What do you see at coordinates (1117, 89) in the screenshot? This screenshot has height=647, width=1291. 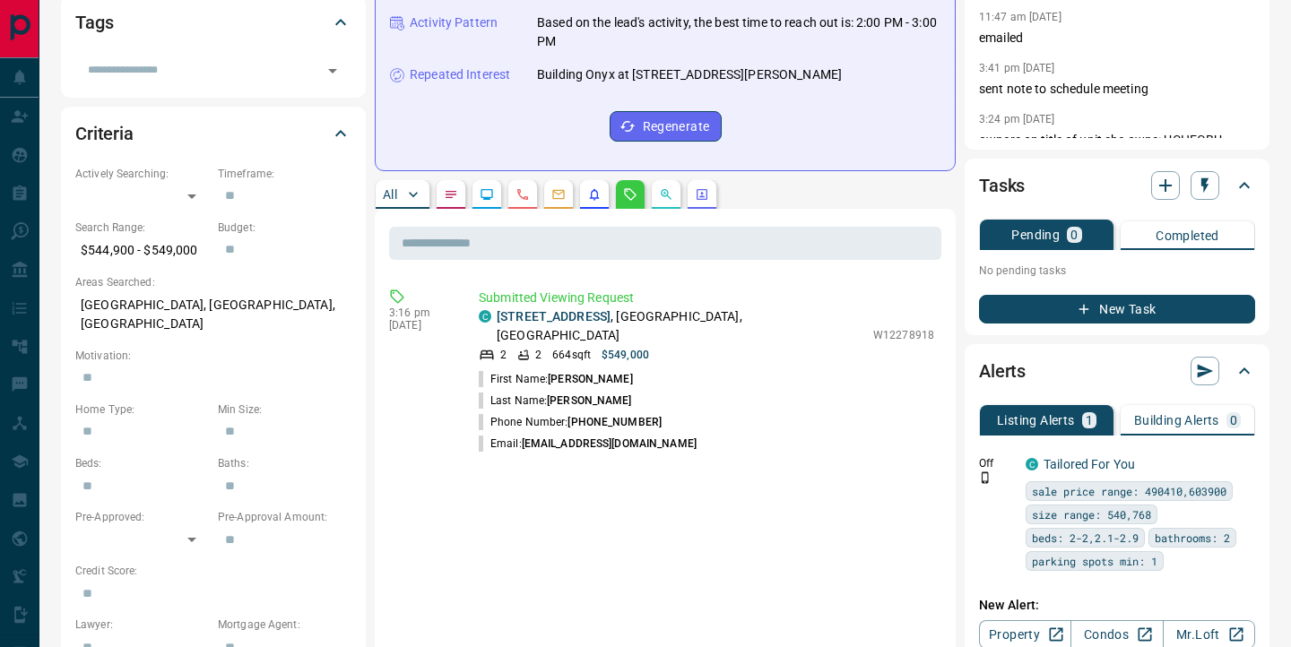 I see `p: sent note to schedule meeting` at bounding box center [1117, 89].